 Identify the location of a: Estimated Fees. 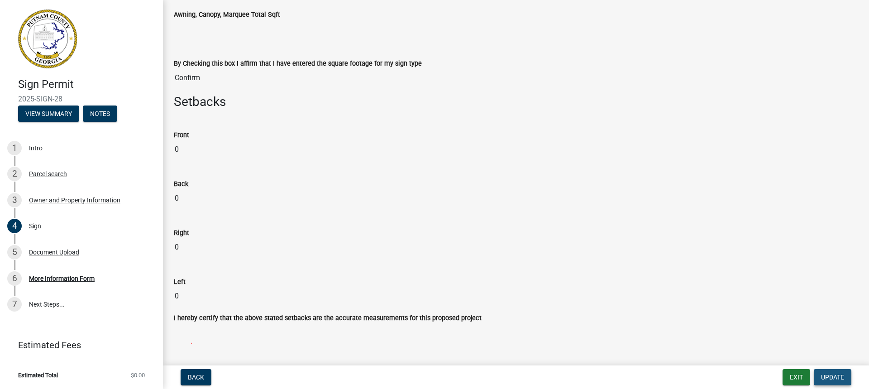
(78, 345).